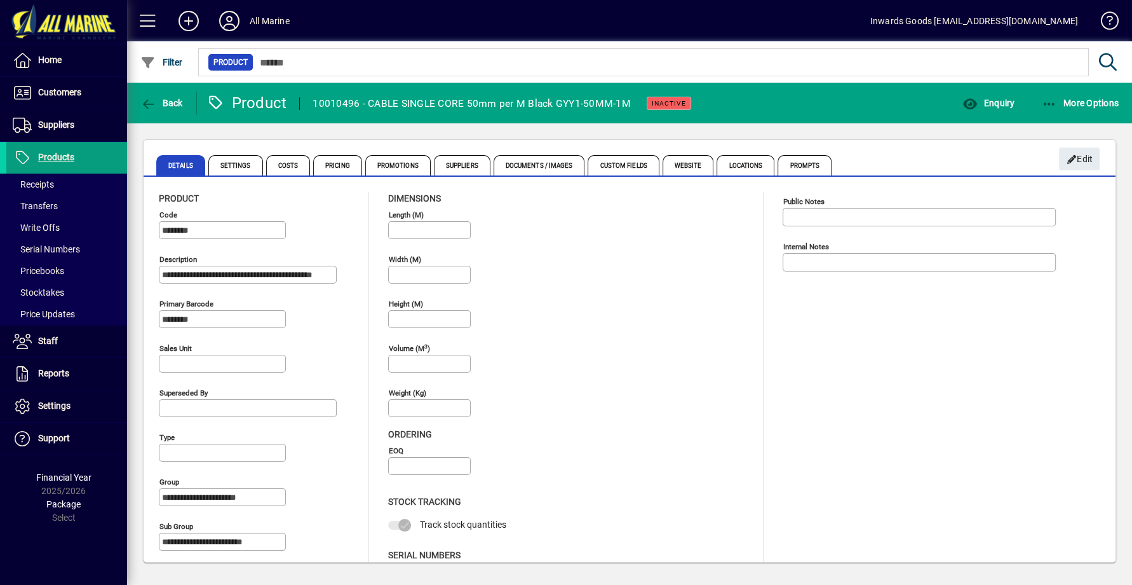 The image size is (1132, 585). What do you see at coordinates (988, 103) in the screenshot?
I see `span: Enquiry` at bounding box center [988, 103].